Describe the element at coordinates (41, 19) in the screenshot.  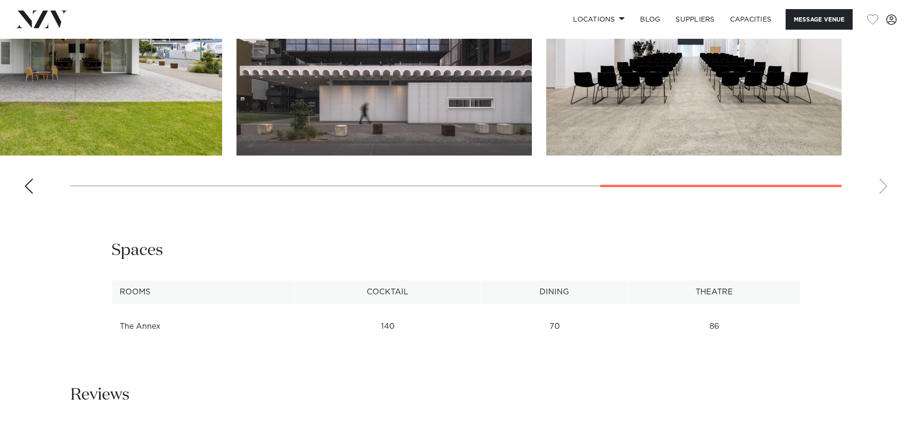
I see `img: nzv-logo.png` at that location.